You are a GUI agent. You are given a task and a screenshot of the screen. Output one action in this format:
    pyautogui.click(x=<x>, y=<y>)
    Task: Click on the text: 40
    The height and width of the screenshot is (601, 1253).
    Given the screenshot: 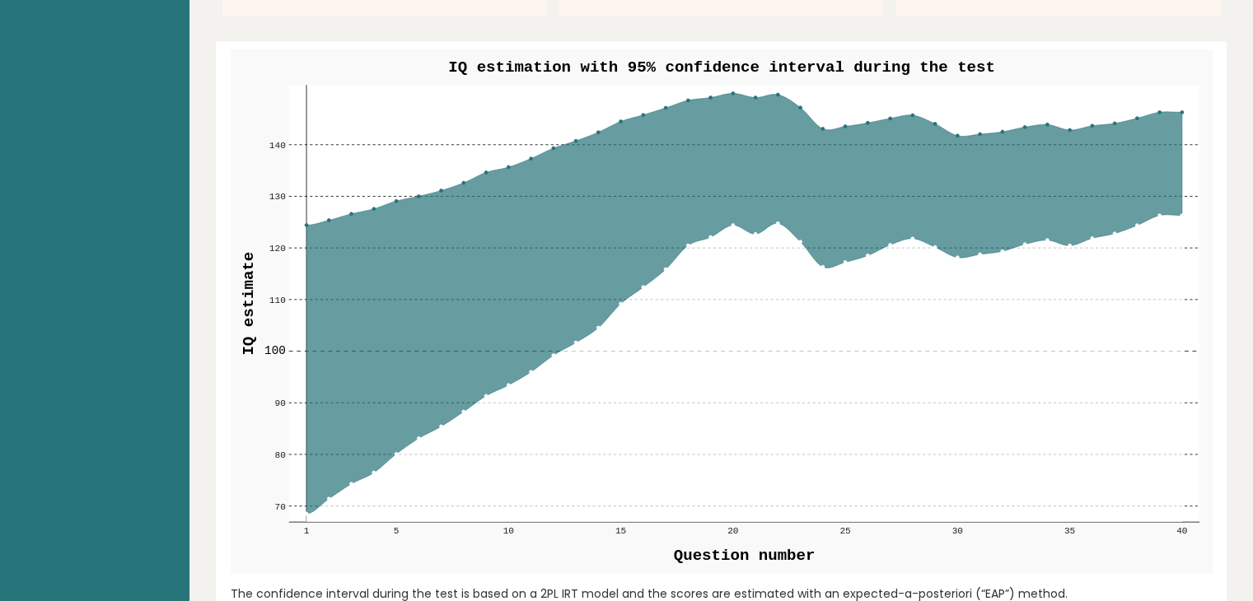 What is the action you would take?
    pyautogui.click(x=1181, y=530)
    